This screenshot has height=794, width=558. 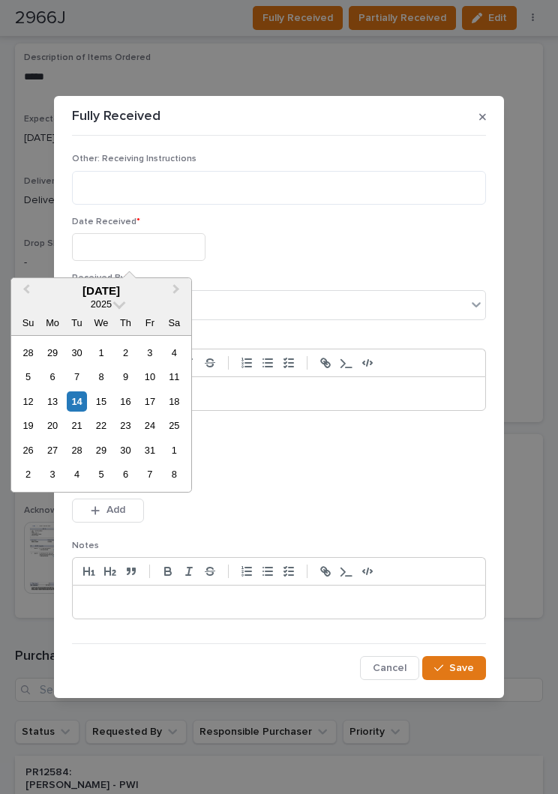 I want to click on div: We, so click(x=101, y=323).